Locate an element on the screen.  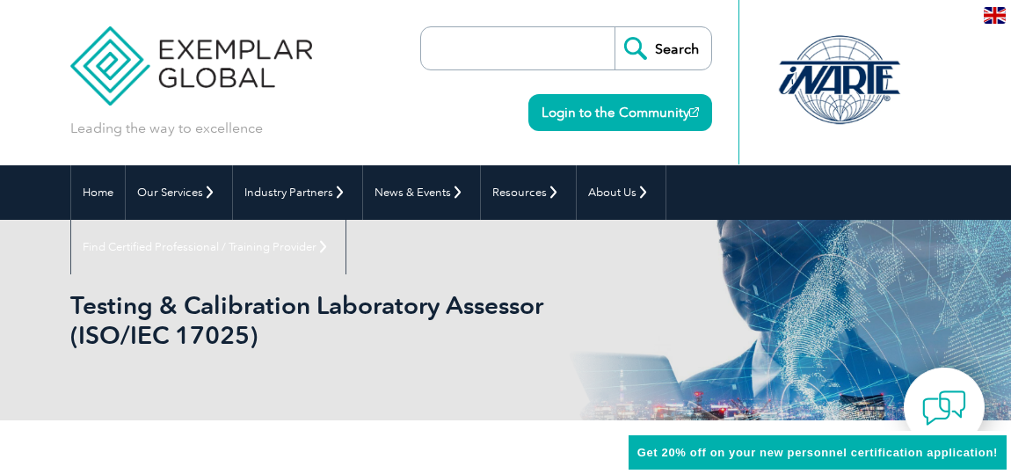
a: Industry Partners is located at coordinates (297, 193).